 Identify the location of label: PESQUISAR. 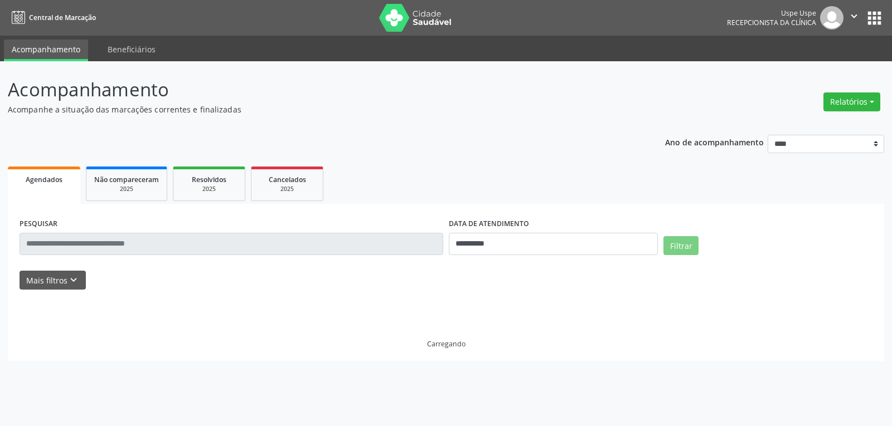
(38, 224).